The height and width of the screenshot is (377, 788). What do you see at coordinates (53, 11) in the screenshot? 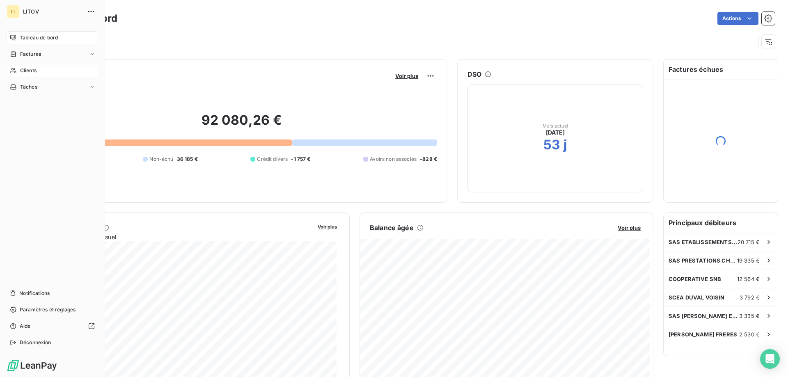
I see `span: LITOV` at bounding box center [53, 11].